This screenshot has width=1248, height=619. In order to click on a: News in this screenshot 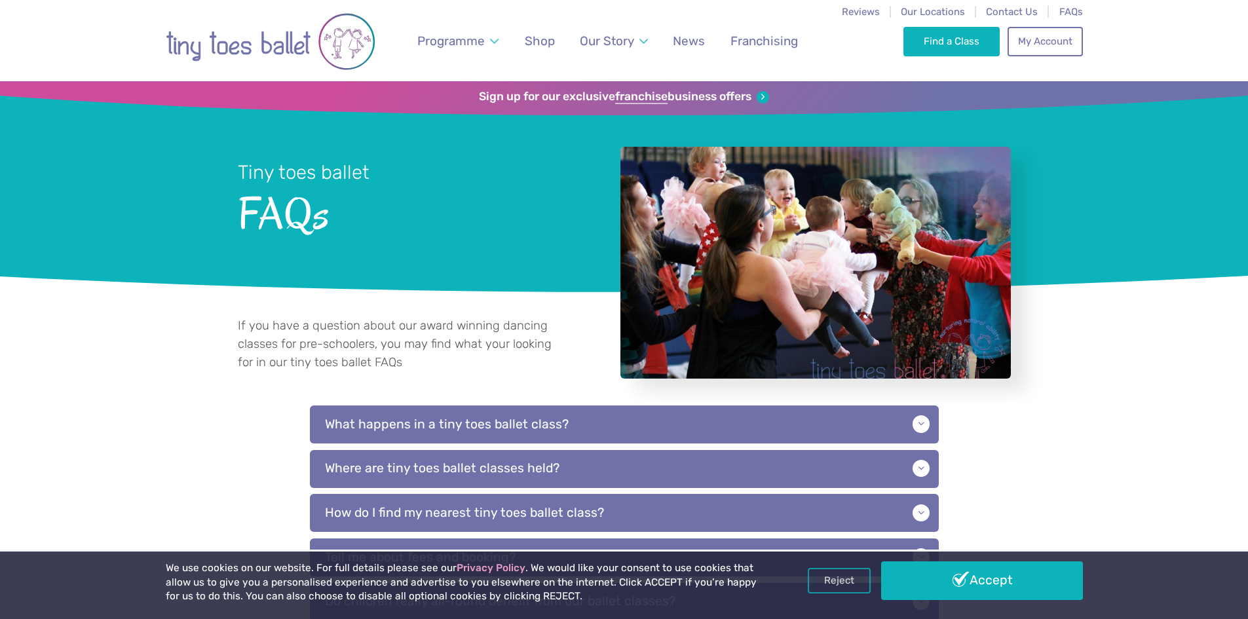, I will do `click(689, 41)`.